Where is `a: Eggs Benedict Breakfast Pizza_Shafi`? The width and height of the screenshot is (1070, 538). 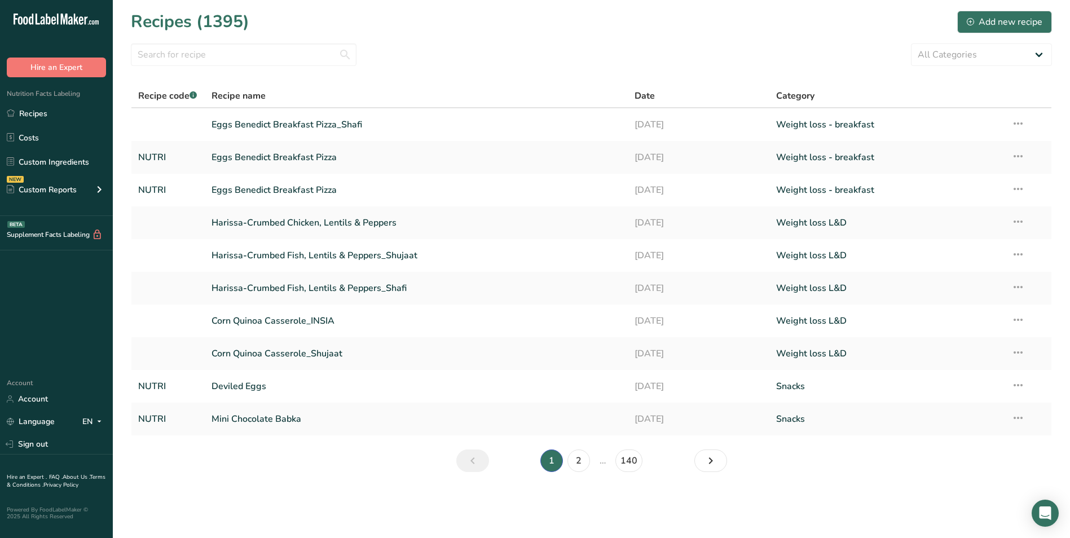
a: Eggs Benedict Breakfast Pizza_Shafi is located at coordinates (416, 125).